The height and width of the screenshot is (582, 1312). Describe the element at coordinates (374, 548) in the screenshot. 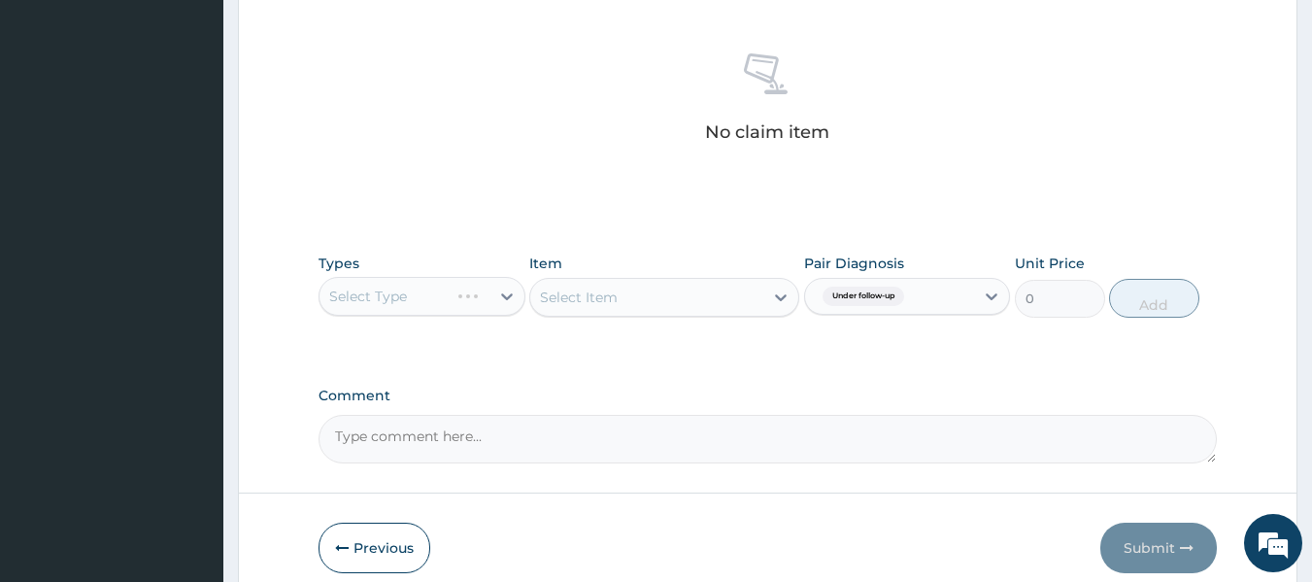

I see `button: Previous` at that location.